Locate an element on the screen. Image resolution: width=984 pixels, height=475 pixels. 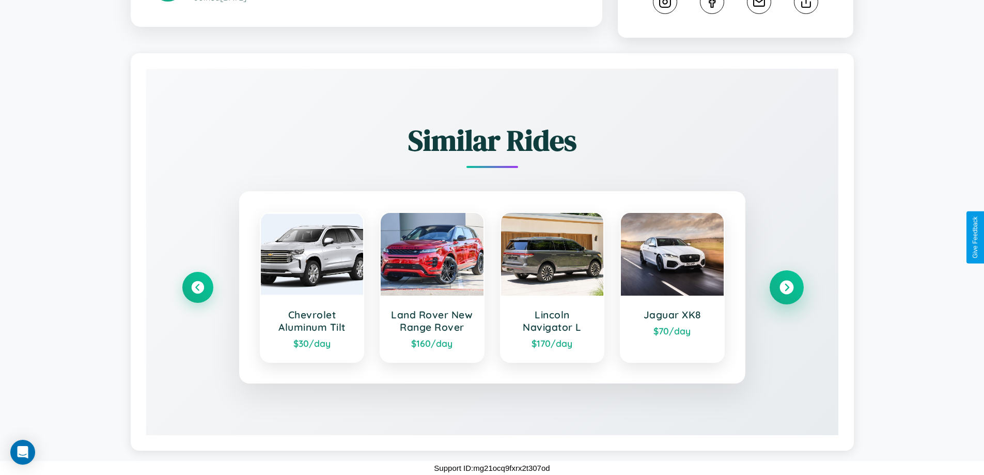
div: $ 160 /day is located at coordinates (432, 343).